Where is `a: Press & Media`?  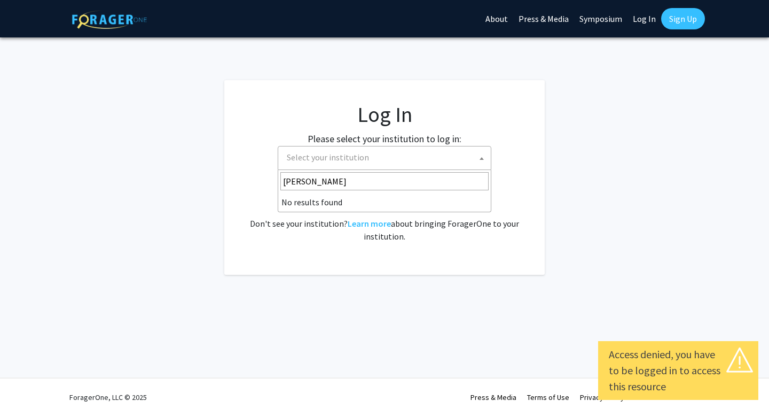
a: Press & Media is located at coordinates (494, 397).